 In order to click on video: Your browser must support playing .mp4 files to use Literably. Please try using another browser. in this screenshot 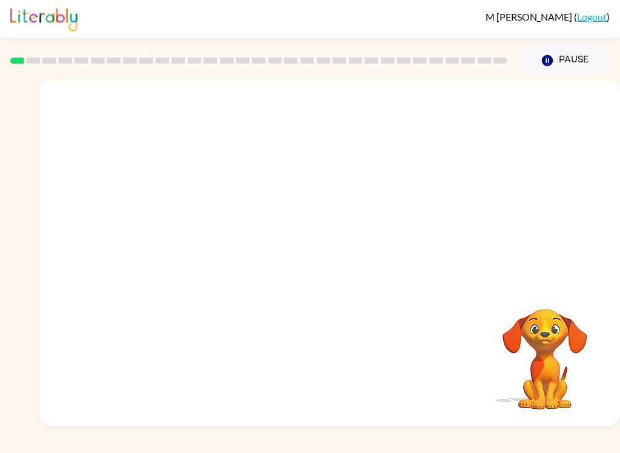, I will do `click(545, 351)`.